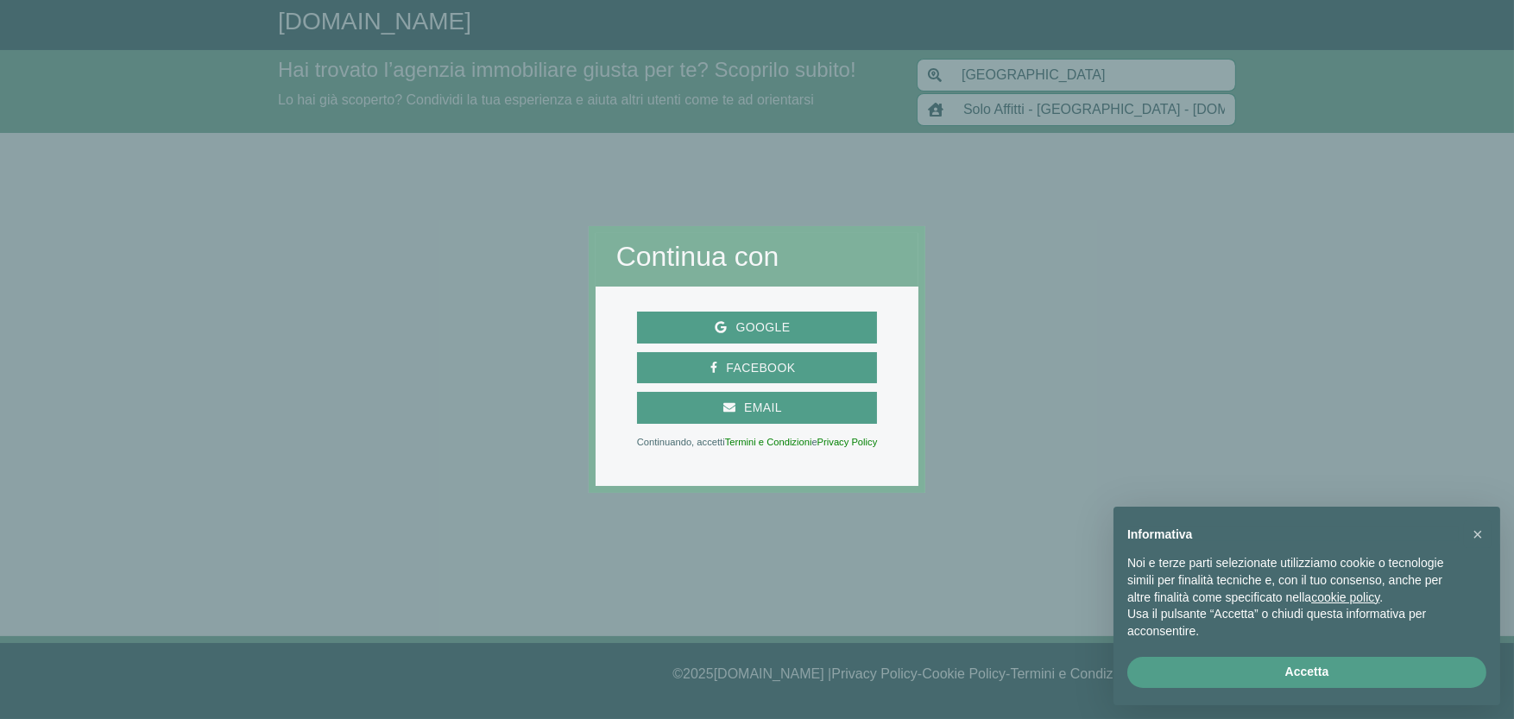 The image size is (1514, 719). Describe the element at coordinates (1293, 534) in the screenshot. I see `h2: Informativa` at that location.